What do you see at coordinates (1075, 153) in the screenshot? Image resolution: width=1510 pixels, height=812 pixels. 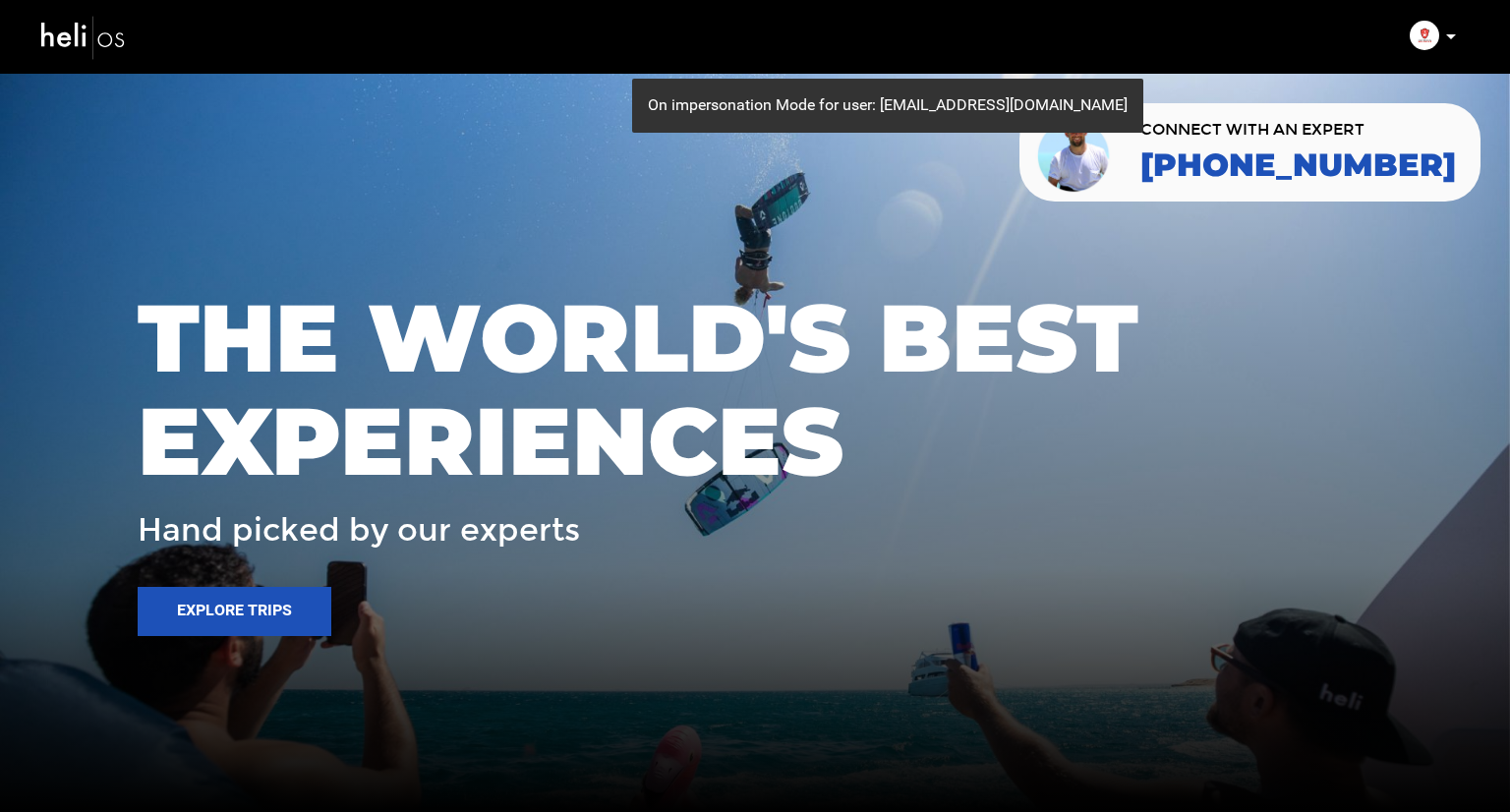 I see `img: contact our team` at bounding box center [1075, 153].